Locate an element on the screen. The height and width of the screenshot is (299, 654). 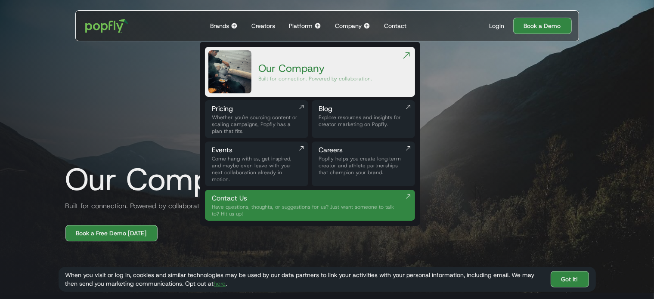
a: here is located at coordinates (220, 284).